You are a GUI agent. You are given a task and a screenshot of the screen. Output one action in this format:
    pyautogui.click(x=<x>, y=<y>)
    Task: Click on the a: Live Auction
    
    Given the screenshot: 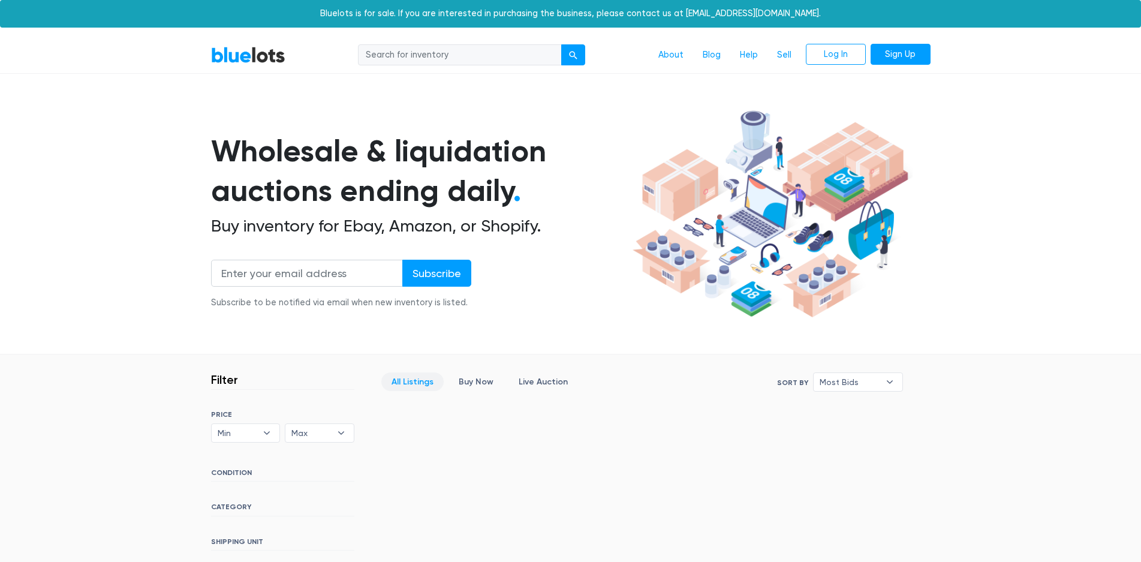 What is the action you would take?
    pyautogui.click(x=543, y=381)
    